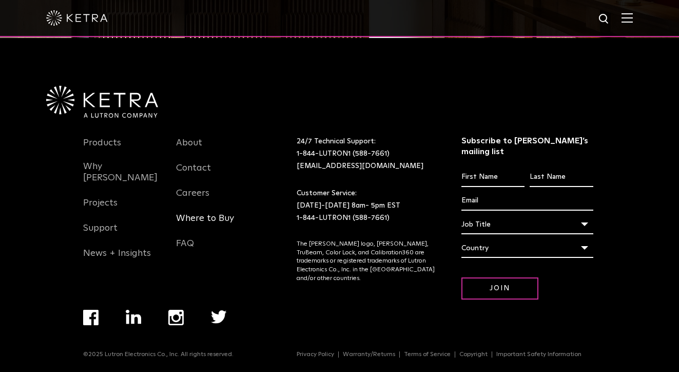  What do you see at coordinates (100, 234) in the screenshot?
I see `a: Support` at bounding box center [100, 234].